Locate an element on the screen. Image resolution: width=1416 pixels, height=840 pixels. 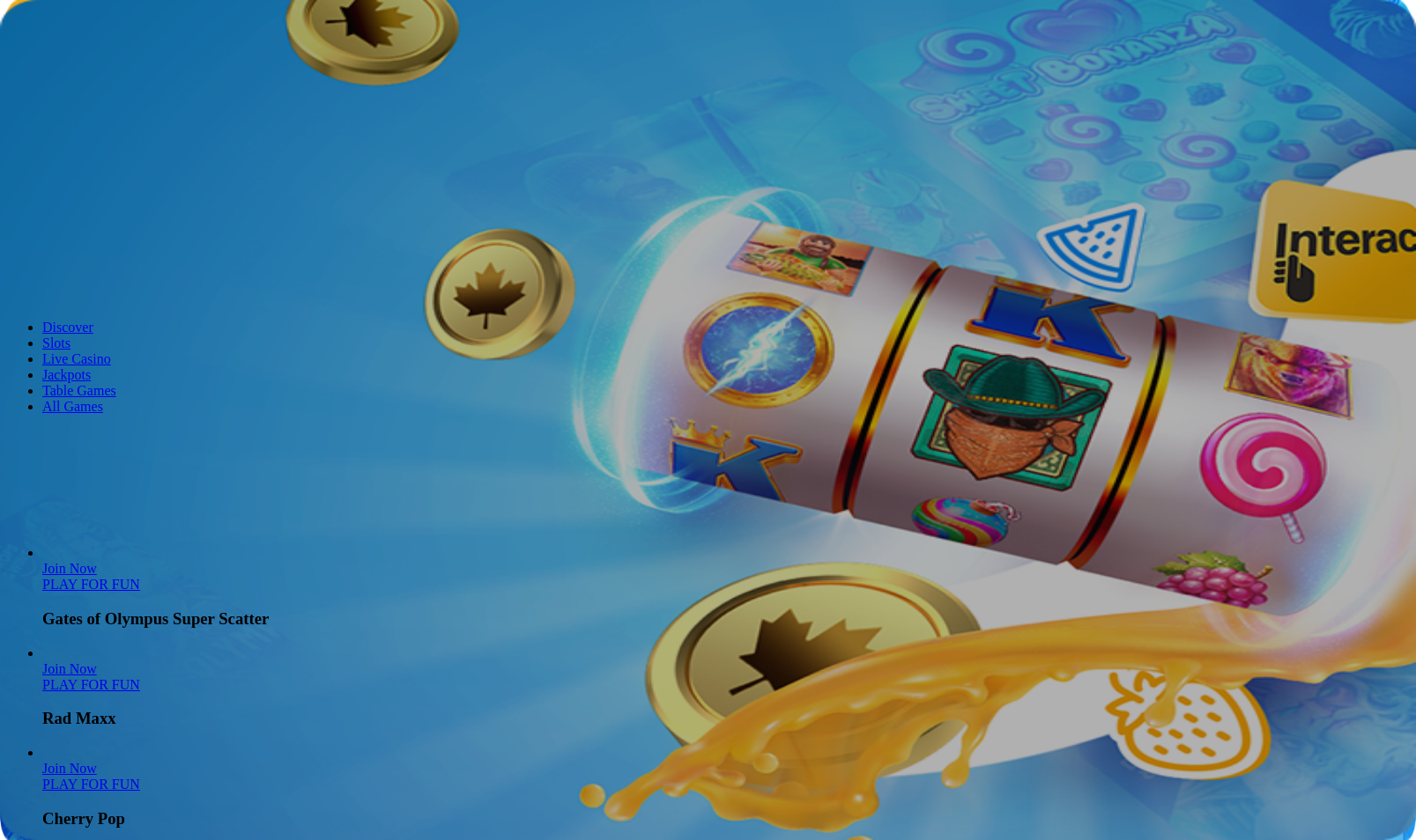
span: Jackpots is located at coordinates (66, 374).